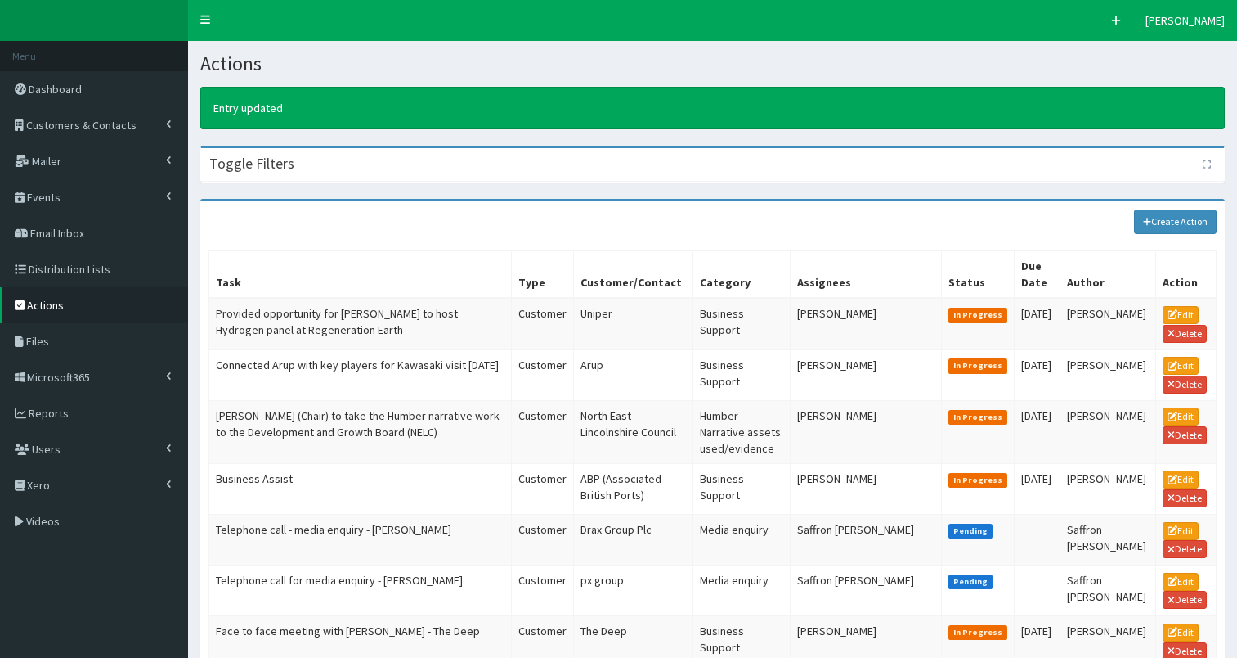  What do you see at coordinates (742, 275) in the screenshot?
I see `th: Category` at bounding box center [742, 275].